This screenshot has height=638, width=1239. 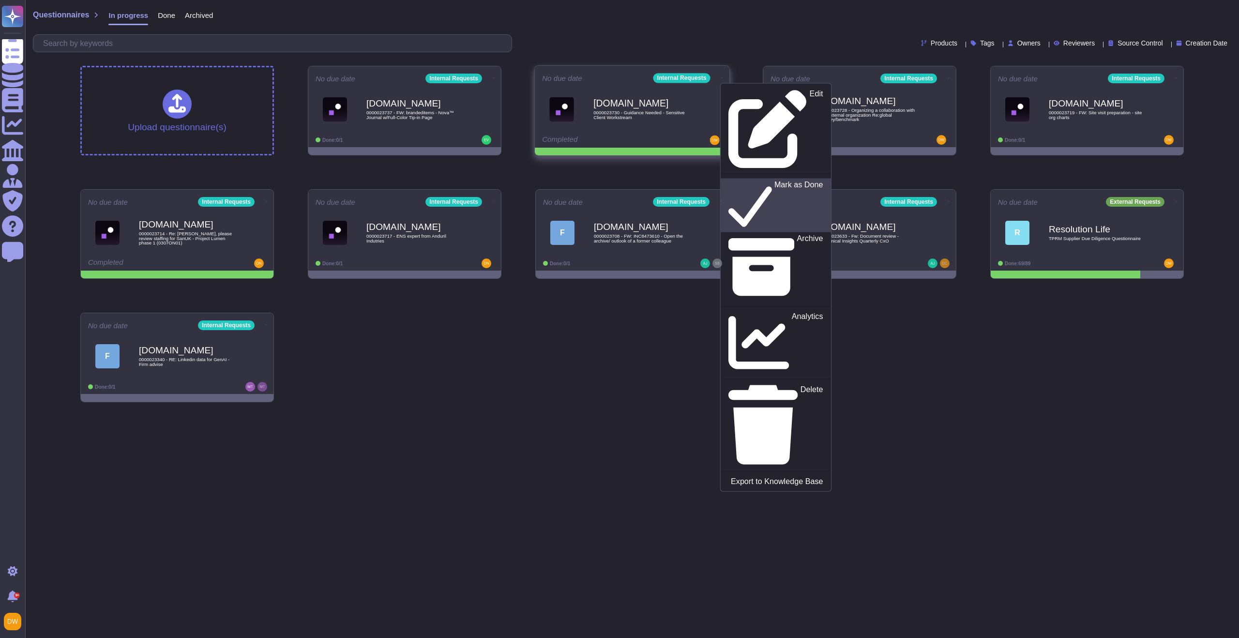 I want to click on span: Archived, so click(x=199, y=15).